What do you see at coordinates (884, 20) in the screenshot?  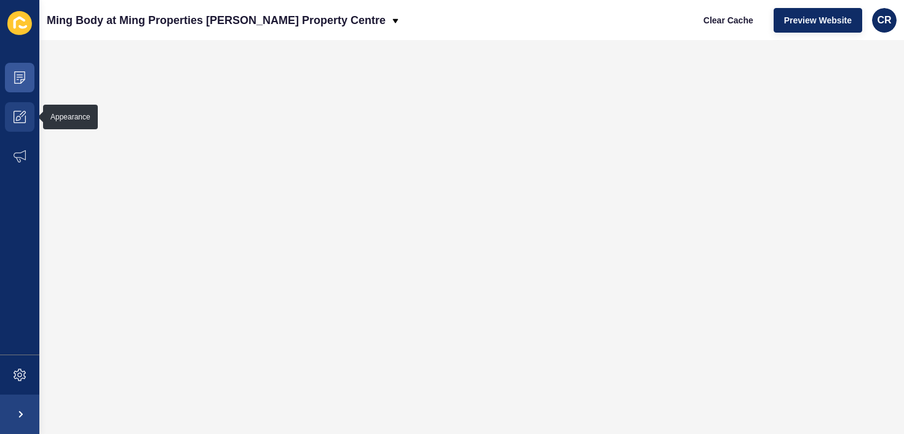 I see `span: CR` at bounding box center [884, 20].